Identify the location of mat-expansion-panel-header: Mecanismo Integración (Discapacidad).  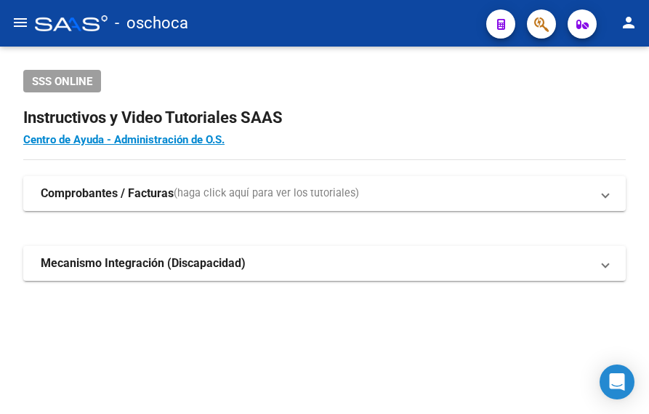
(324, 263).